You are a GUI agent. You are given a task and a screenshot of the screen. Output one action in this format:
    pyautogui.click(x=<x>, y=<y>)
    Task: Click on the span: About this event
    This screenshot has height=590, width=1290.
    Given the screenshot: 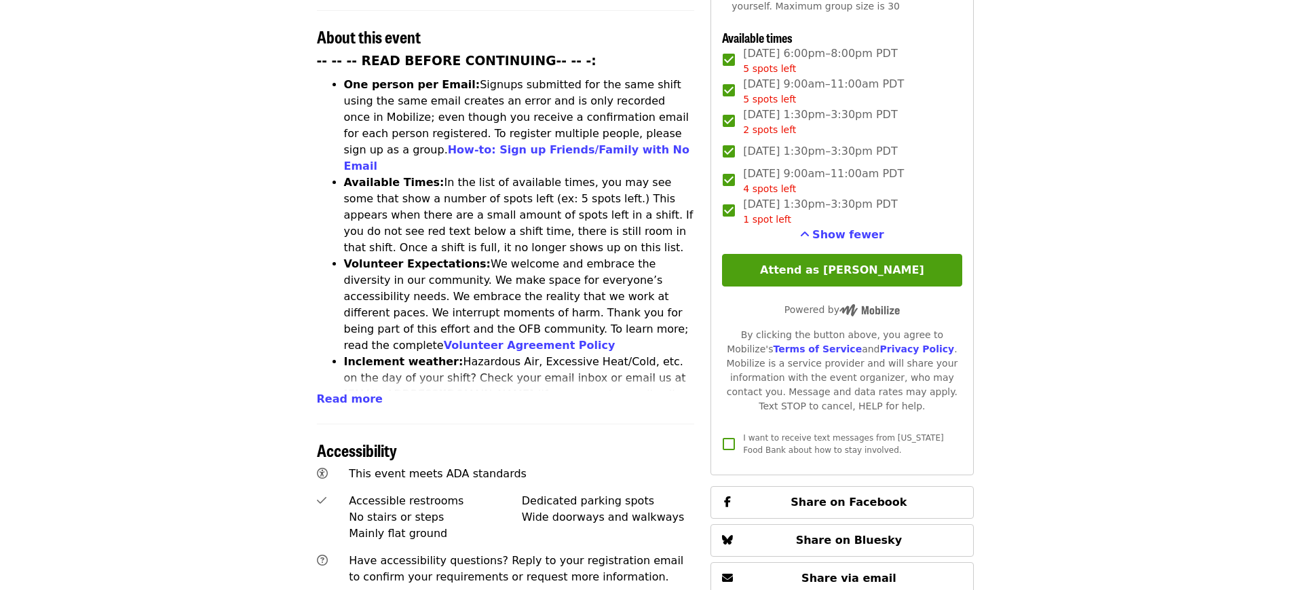 What is the action you would take?
    pyautogui.click(x=369, y=36)
    